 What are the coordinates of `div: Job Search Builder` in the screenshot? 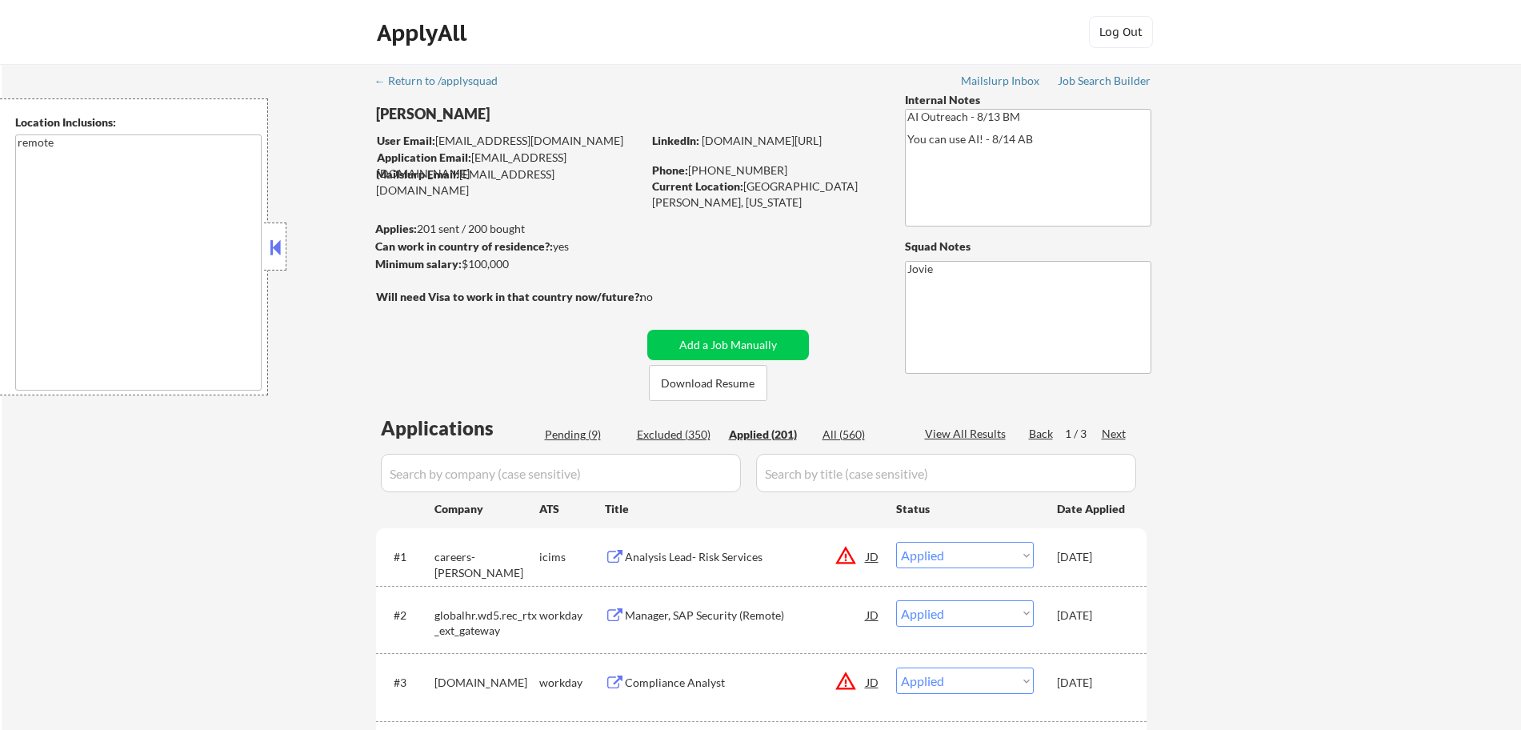 It's located at (1104, 81).